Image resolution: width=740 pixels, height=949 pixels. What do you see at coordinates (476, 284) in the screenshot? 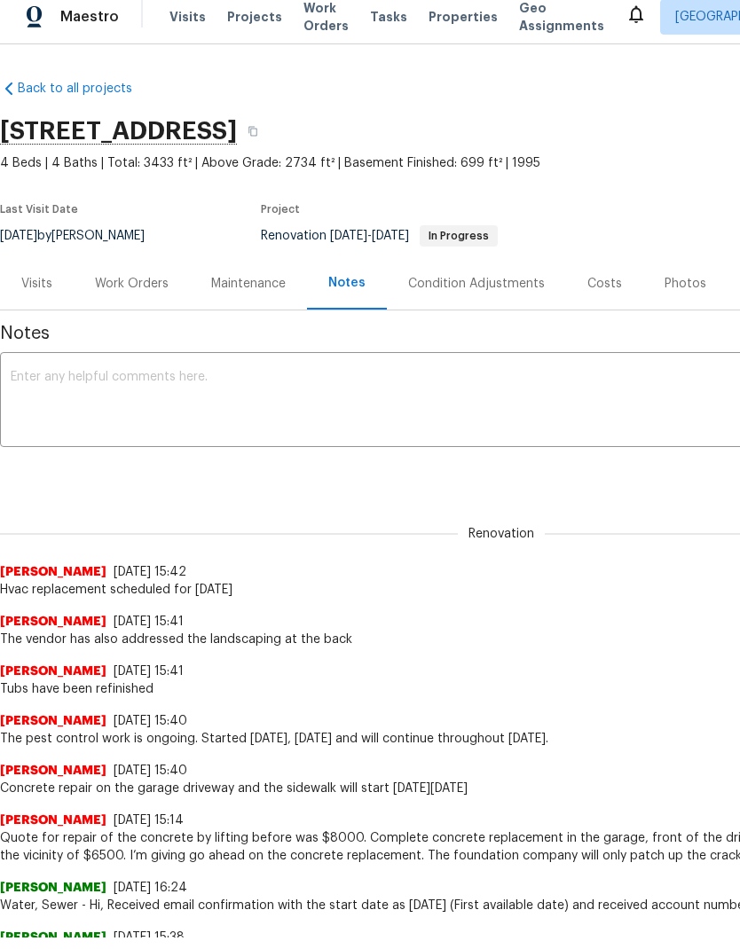
I see `div: Condition Adjustments` at bounding box center [476, 284].